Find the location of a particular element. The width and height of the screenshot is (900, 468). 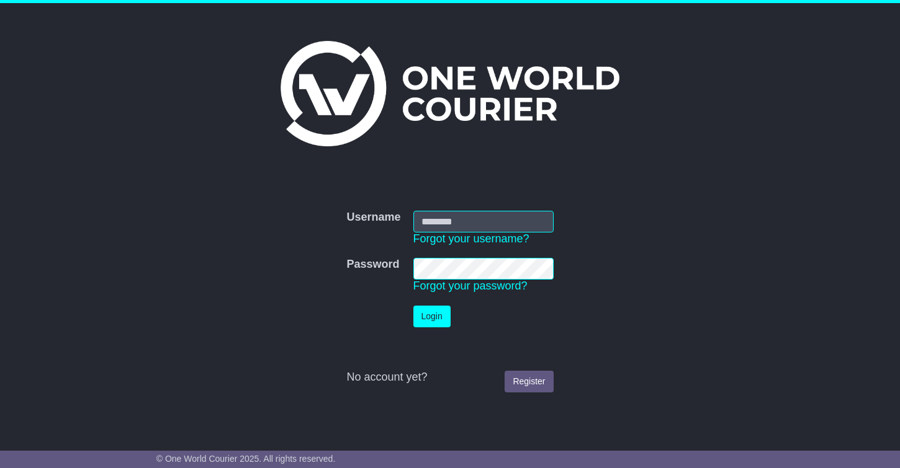

a: Forgot your password? is located at coordinates (470, 286).